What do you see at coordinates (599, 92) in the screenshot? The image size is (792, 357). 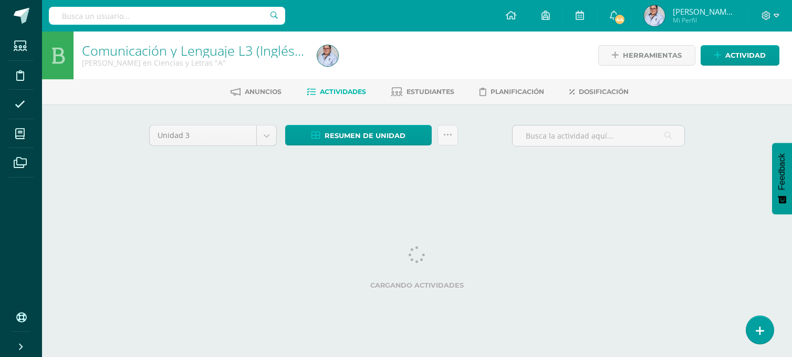 I see `a: Dosificación` at bounding box center [599, 92].